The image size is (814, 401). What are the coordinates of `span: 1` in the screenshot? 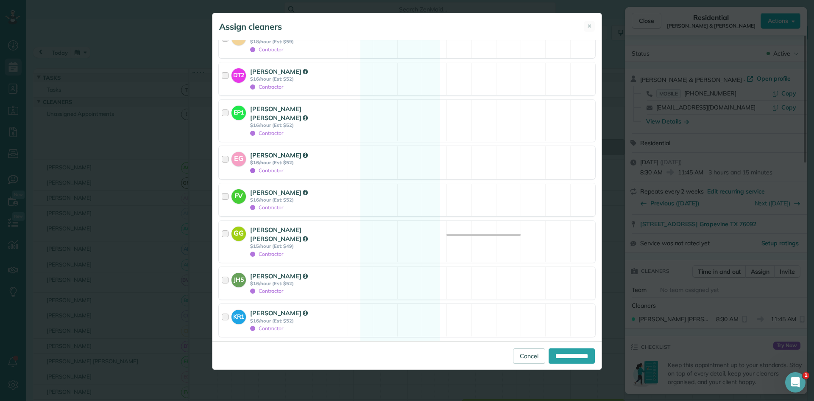 It's located at (806, 375).